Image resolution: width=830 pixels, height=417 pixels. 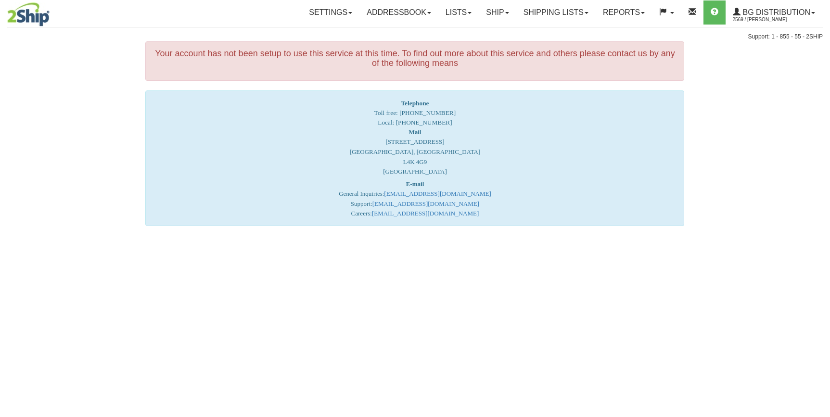 What do you see at coordinates (556, 13) in the screenshot?
I see `a: Shipping lists` at bounding box center [556, 13].